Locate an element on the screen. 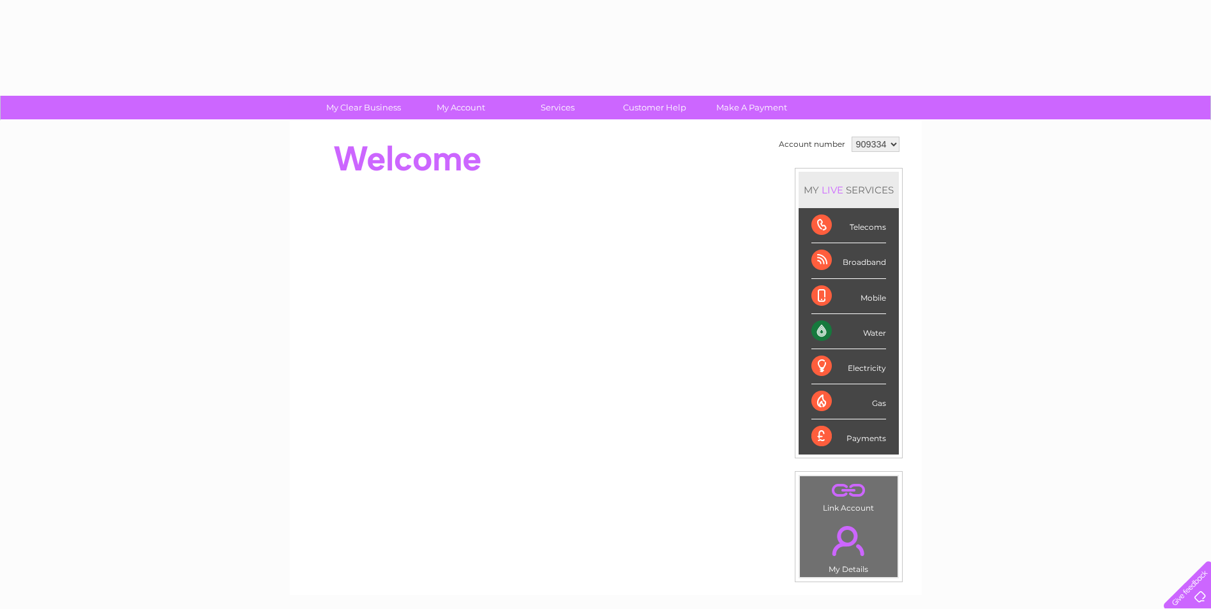 Image resolution: width=1211 pixels, height=609 pixels. a: My Account is located at coordinates (460, 107).